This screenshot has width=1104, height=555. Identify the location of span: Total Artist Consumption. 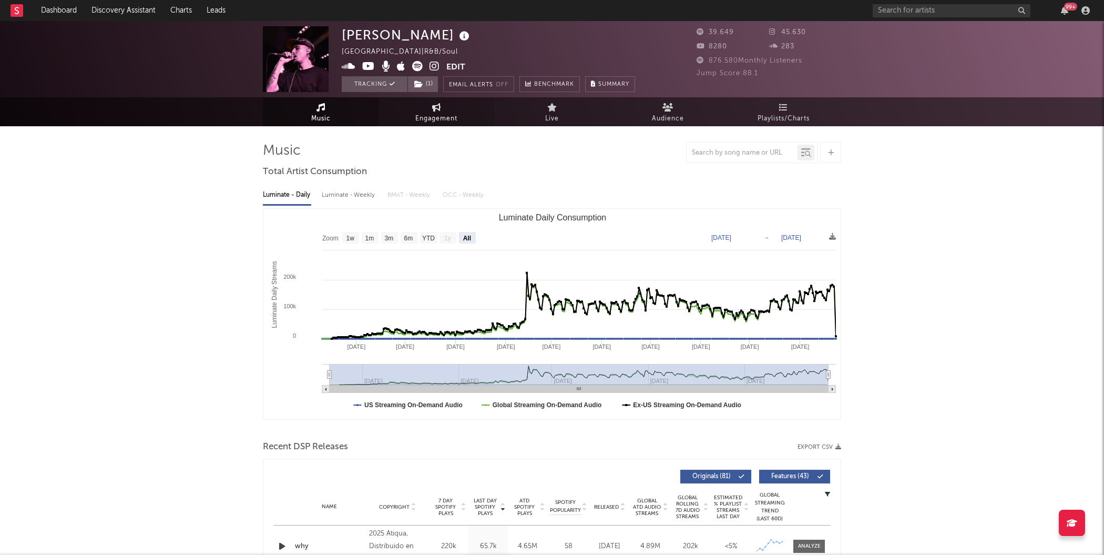
(315, 172).